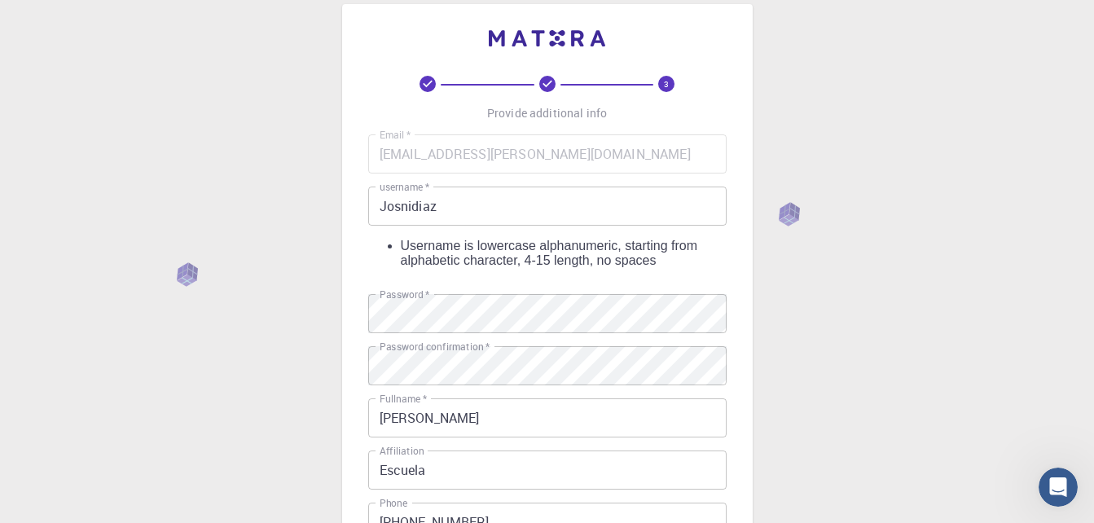 Image resolution: width=1094 pixels, height=523 pixels. What do you see at coordinates (403, 398) in the screenshot?
I see `label: Fullname` at bounding box center [403, 398].